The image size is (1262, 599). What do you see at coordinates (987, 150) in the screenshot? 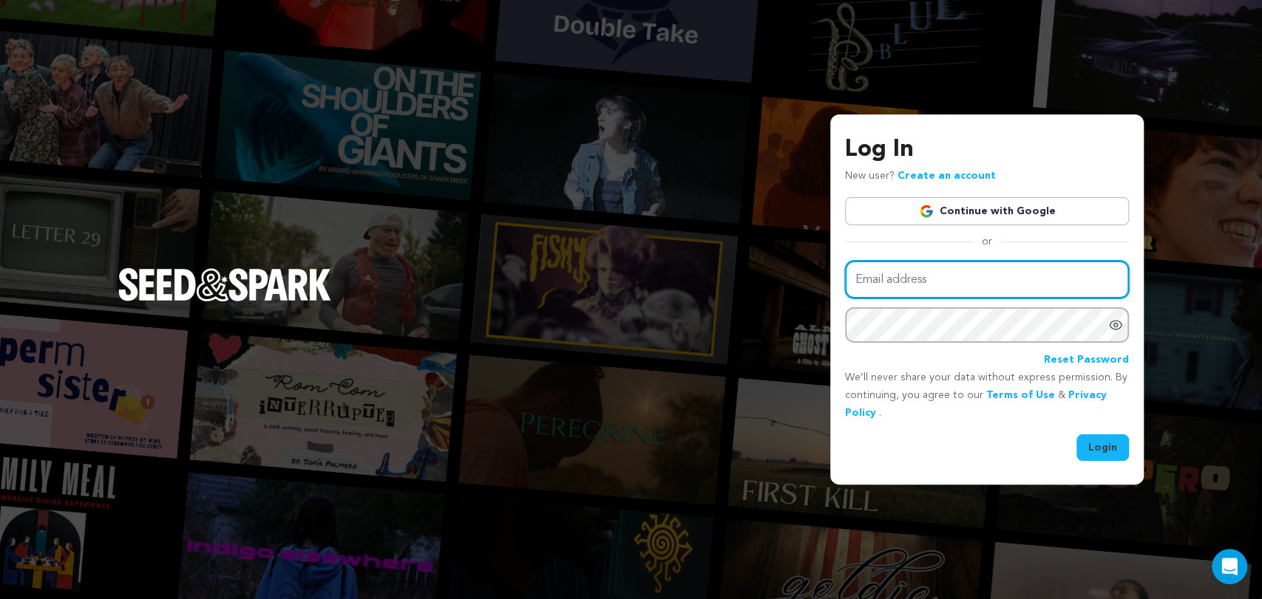
I see `h3: Log In` at bounding box center [987, 150].